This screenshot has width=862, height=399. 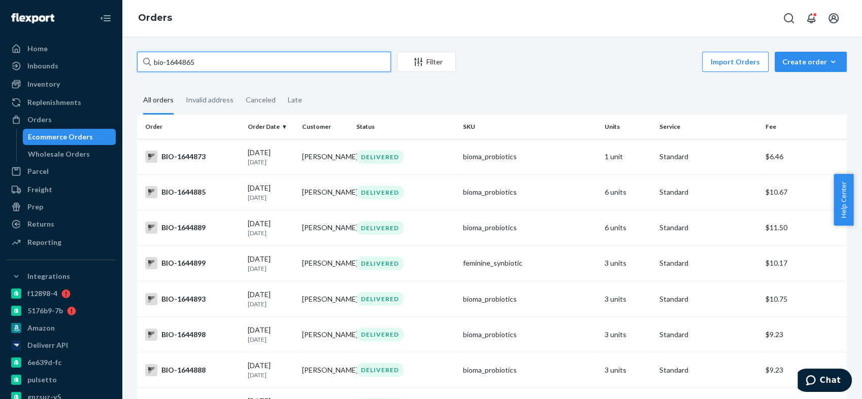 What do you see at coordinates (192, 263) in the screenshot?
I see `div: BIO-1644899` at bounding box center [192, 263].